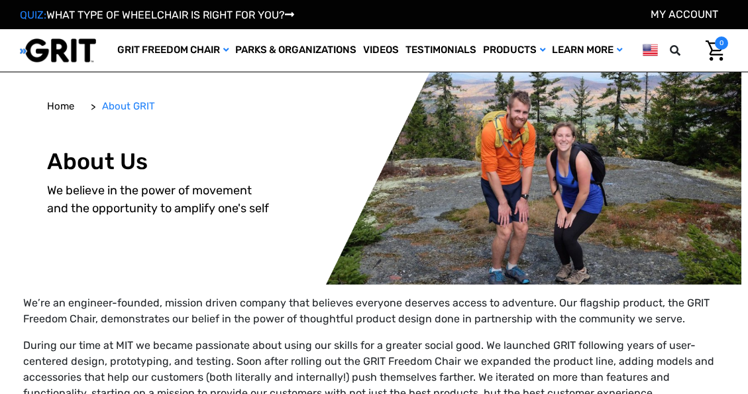 This screenshot has height=394, width=748. What do you see at coordinates (106, 106) in the screenshot?
I see `nav: Breadcrumb` at bounding box center [106, 106].